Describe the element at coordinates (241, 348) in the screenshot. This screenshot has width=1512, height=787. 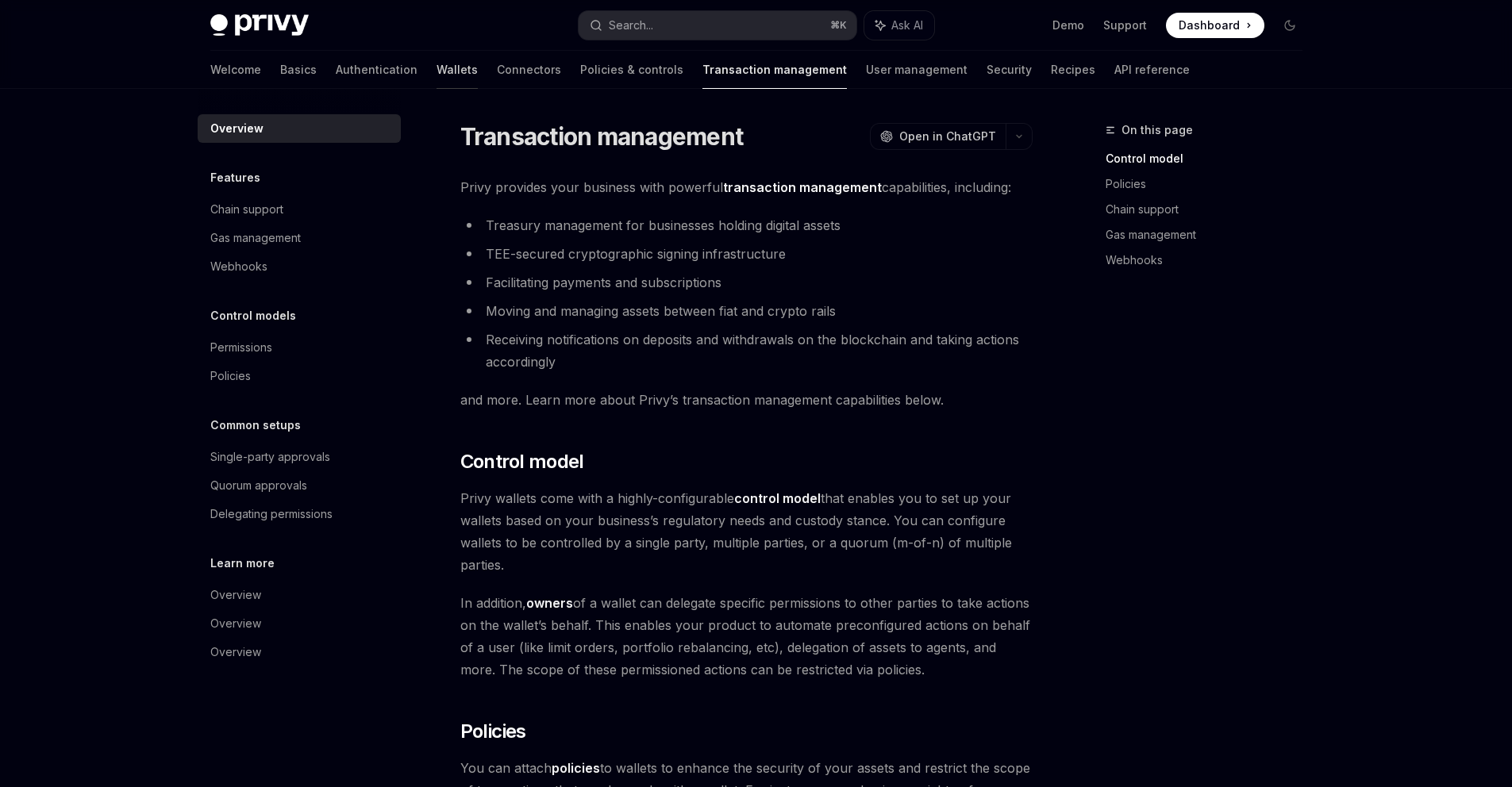
I see `div: Permissions` at that location.